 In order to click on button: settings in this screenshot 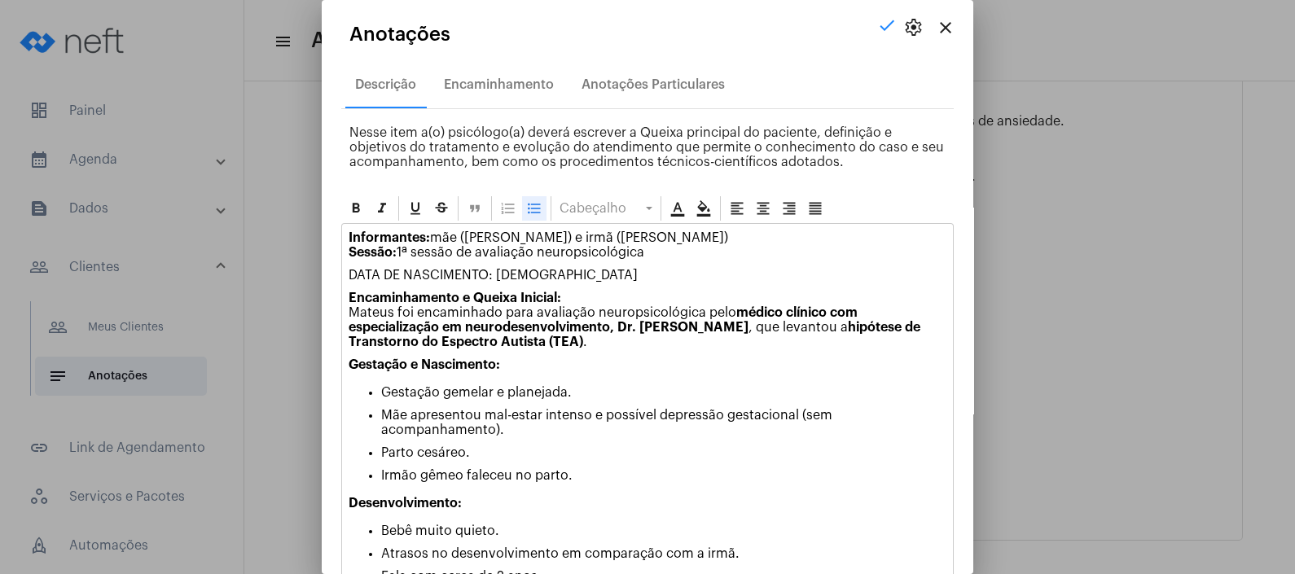, I will do `click(913, 28)`.